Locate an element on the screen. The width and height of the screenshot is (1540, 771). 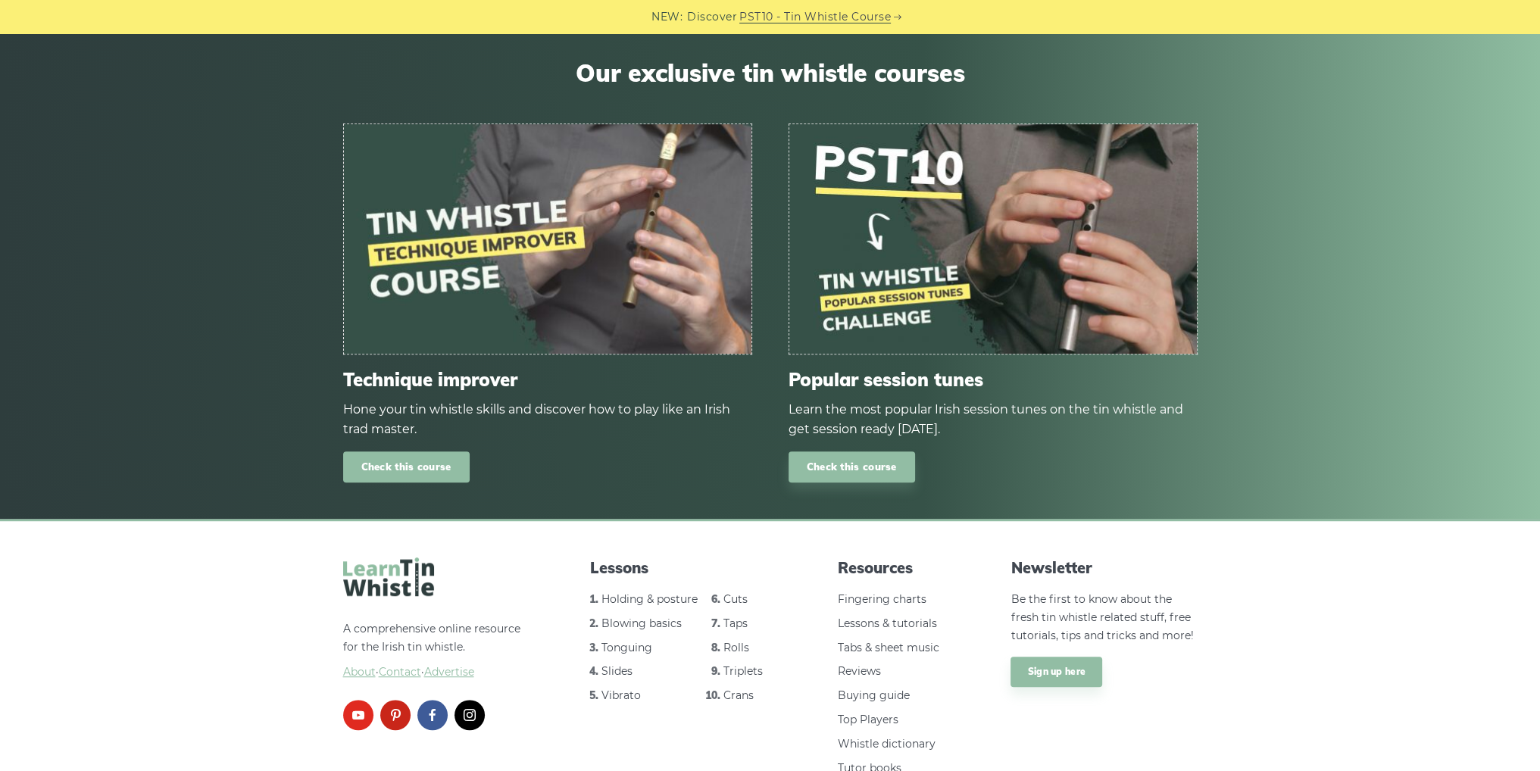
a: pinterest is located at coordinates (395, 715).